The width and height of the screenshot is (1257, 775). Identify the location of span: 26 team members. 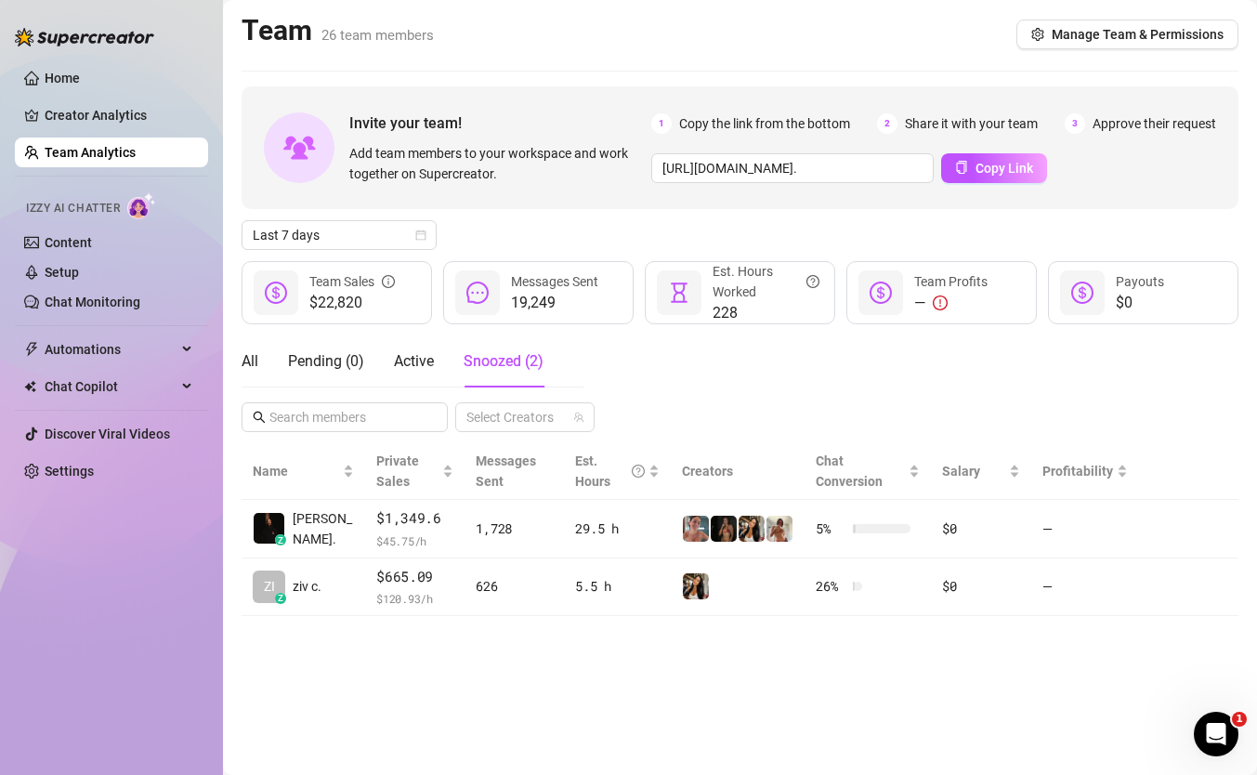
(377, 35).